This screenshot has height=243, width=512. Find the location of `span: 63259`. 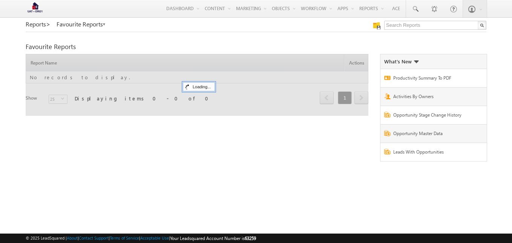

span: 63259 is located at coordinates (251, 238).